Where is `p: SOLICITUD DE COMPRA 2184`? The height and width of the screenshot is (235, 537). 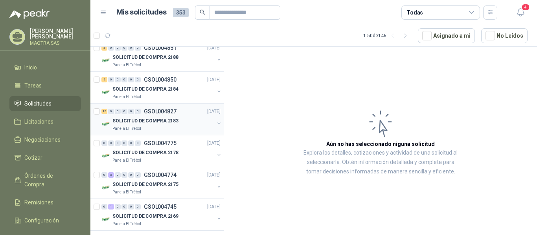
p: SOLICITUD DE COMPRA 2184 is located at coordinates (145, 89).